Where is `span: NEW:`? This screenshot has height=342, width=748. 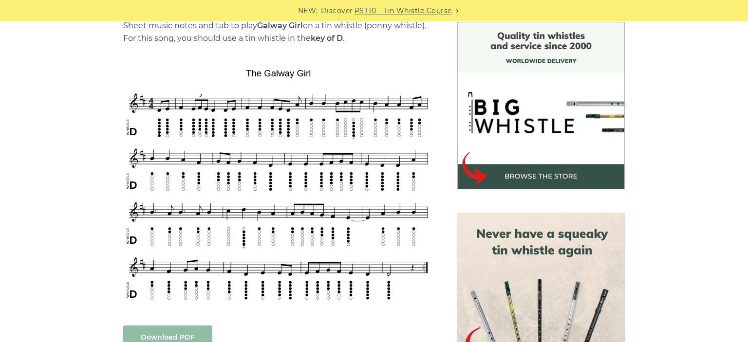
span: NEW: is located at coordinates (308, 11).